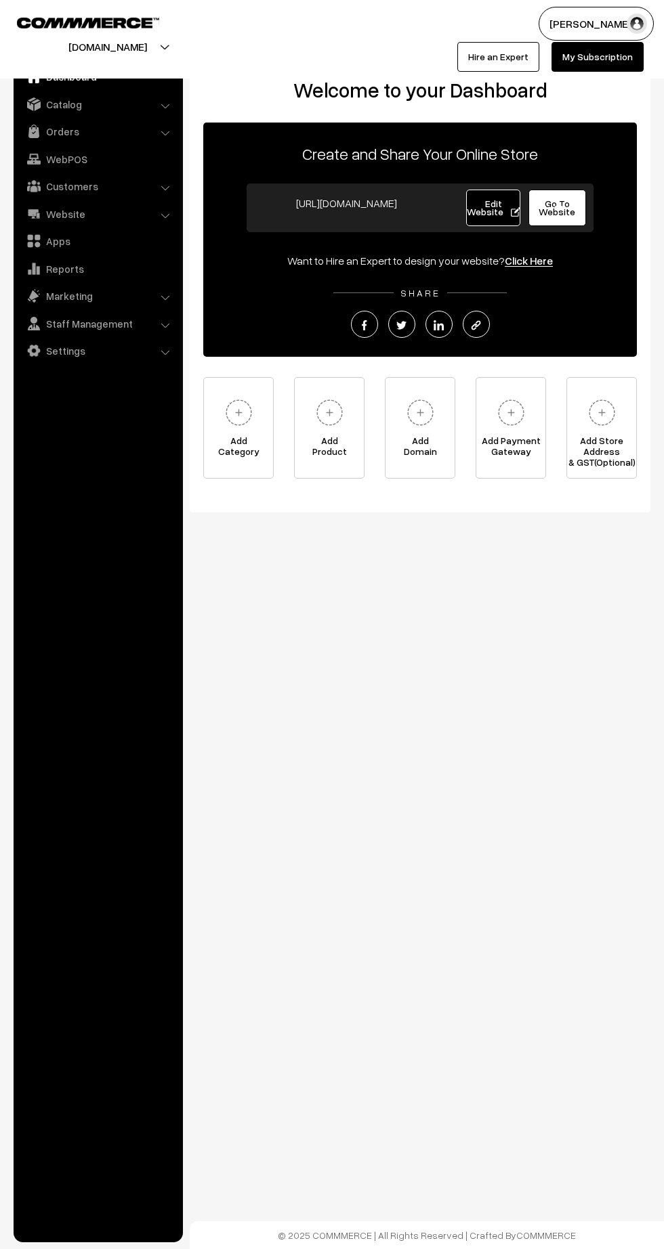 The image size is (664, 1249). What do you see at coordinates (427, 1235) in the screenshot?
I see `footer: © 2025 COMMMERCE | All Rights Reserved | Crafted By` at bounding box center [427, 1235].